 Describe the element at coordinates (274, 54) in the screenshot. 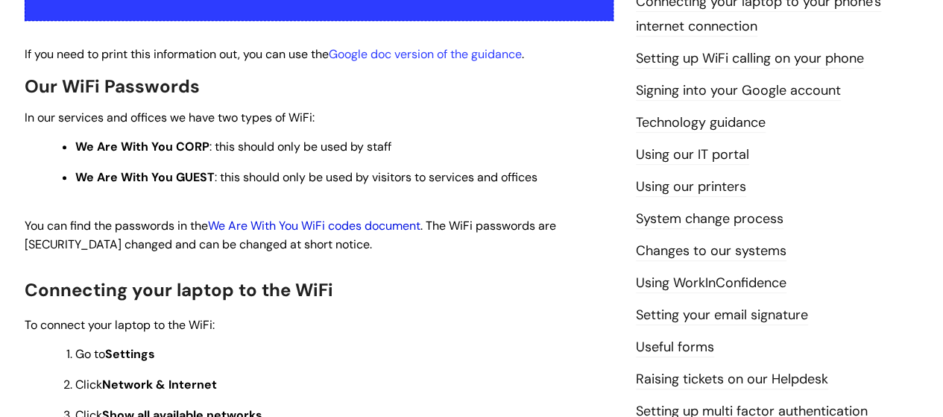

I see `span: If you need to print this information out, you can use the .` at that location.